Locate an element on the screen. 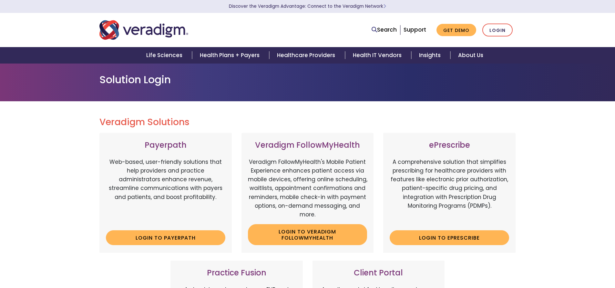 This screenshot has width=615, height=288. a: Login to Veradigm FollowMyHealth is located at coordinates (308, 235).